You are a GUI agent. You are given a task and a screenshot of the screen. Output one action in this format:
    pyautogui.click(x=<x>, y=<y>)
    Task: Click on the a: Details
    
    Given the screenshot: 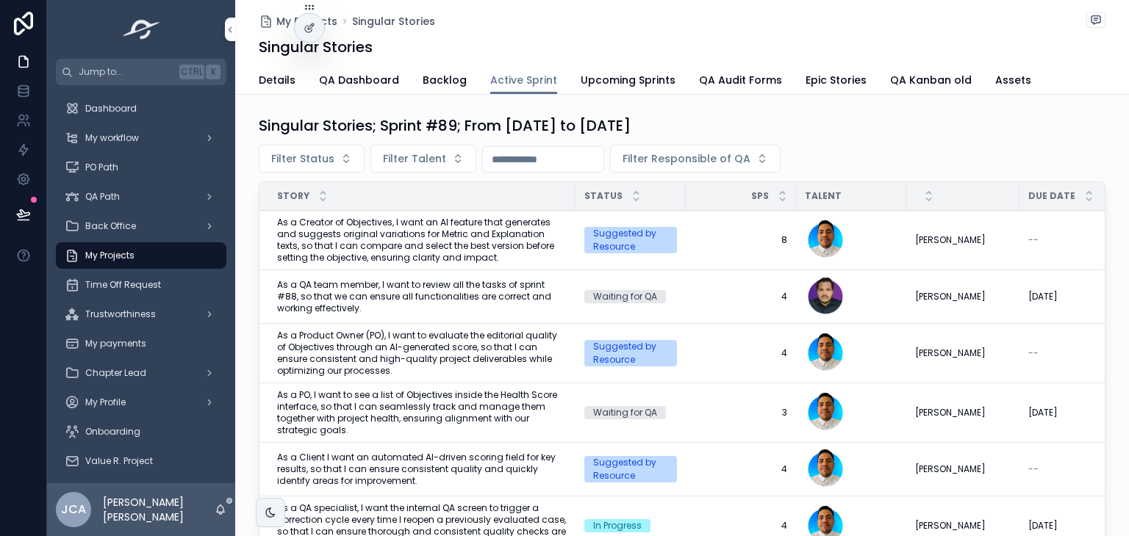 What is the action you would take?
    pyautogui.click(x=277, y=82)
    